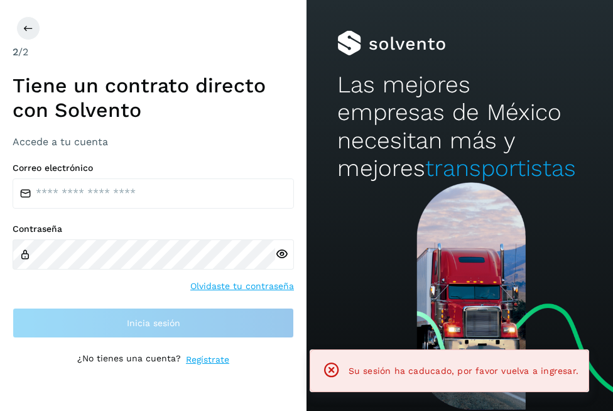  What do you see at coordinates (129, 359) in the screenshot?
I see `p: ¿No tienes una cuenta?` at bounding box center [129, 359].